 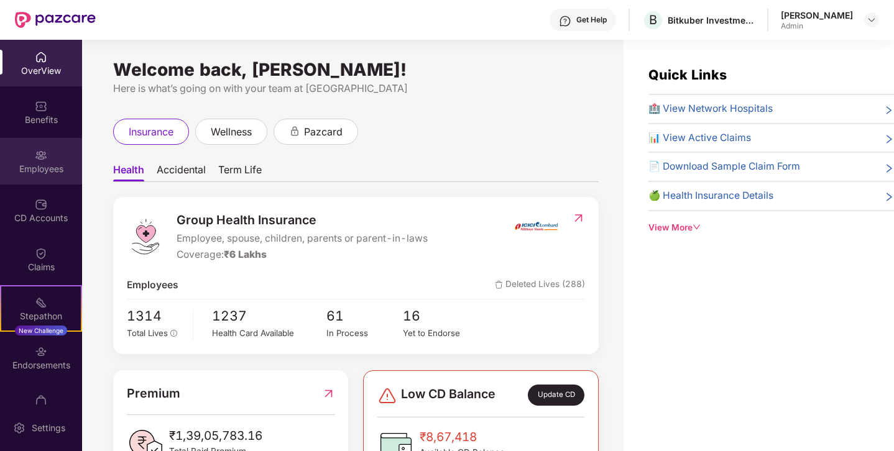 I want to click on div: Settings, so click(x=48, y=428).